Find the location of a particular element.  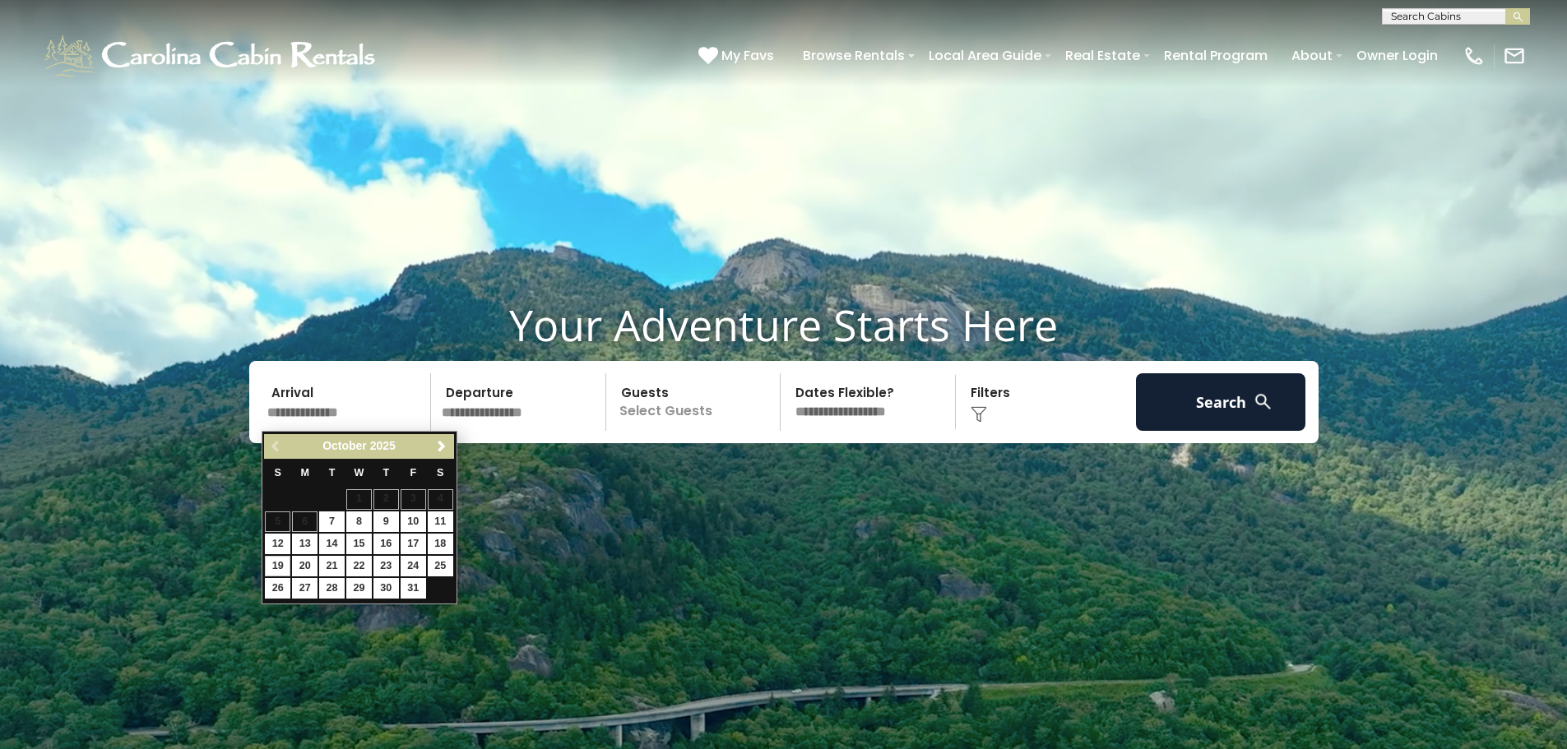

a: 17 is located at coordinates (413, 544).